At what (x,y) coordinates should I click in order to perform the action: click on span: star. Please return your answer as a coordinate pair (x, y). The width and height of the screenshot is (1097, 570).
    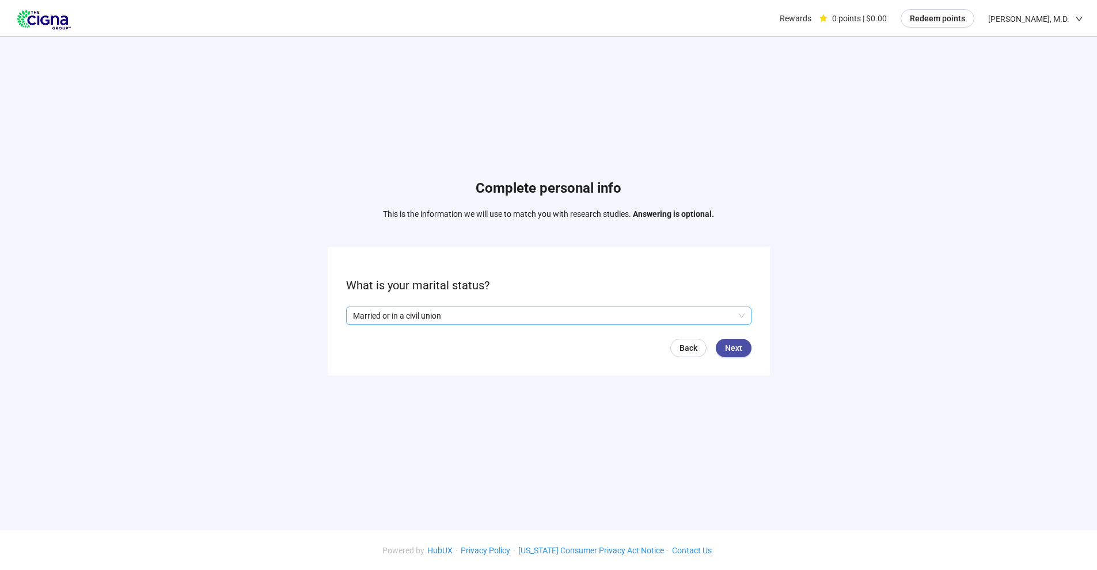
    Looking at the image, I should click on (823, 18).